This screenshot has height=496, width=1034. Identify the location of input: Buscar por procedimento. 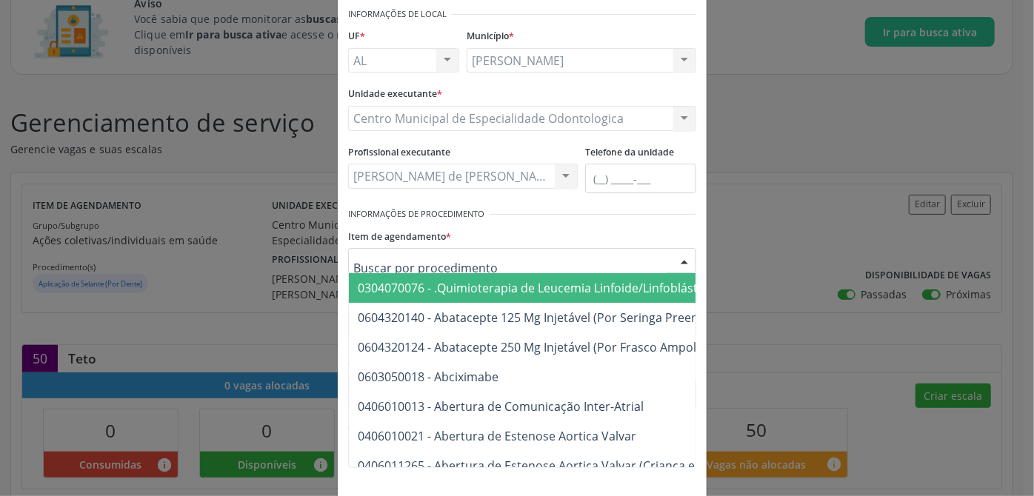
(510, 268).